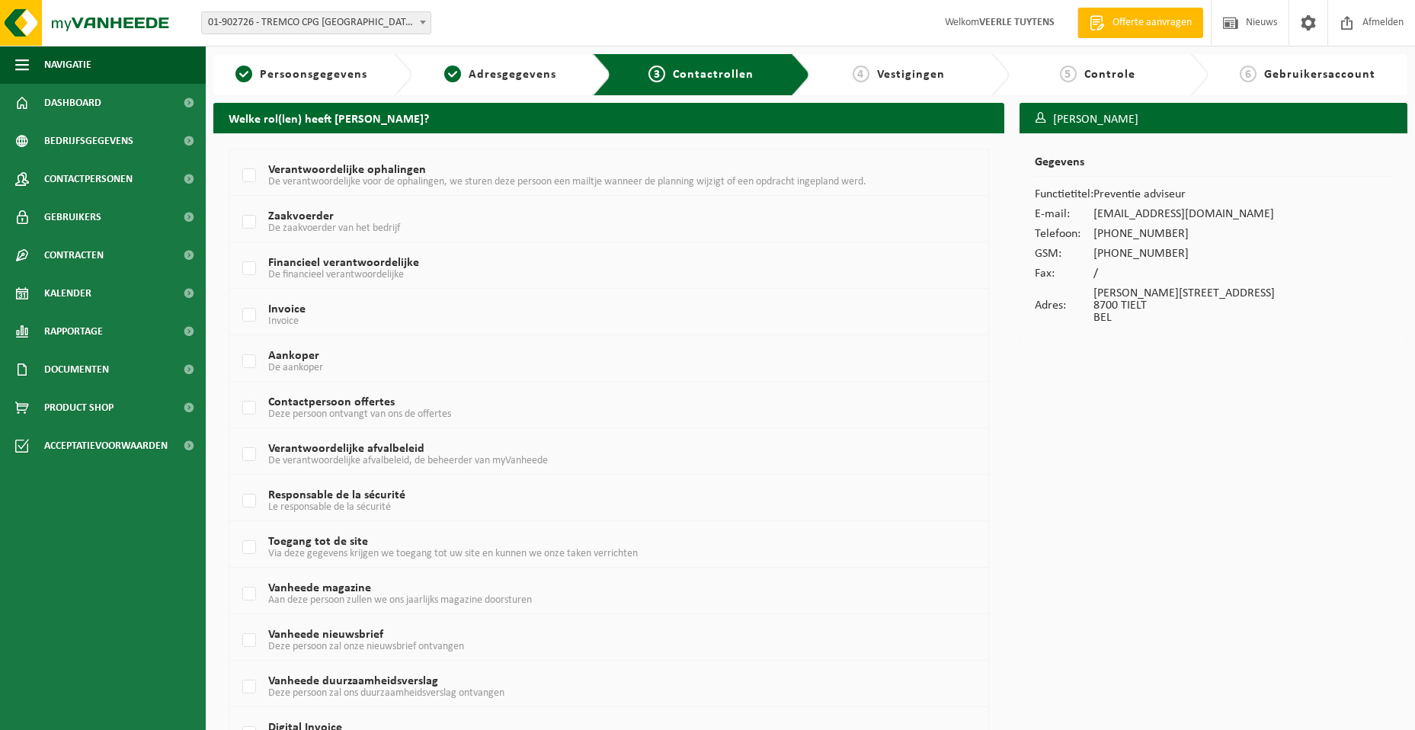  Describe the element at coordinates (244, 74) in the screenshot. I see `span: 1` at that location.